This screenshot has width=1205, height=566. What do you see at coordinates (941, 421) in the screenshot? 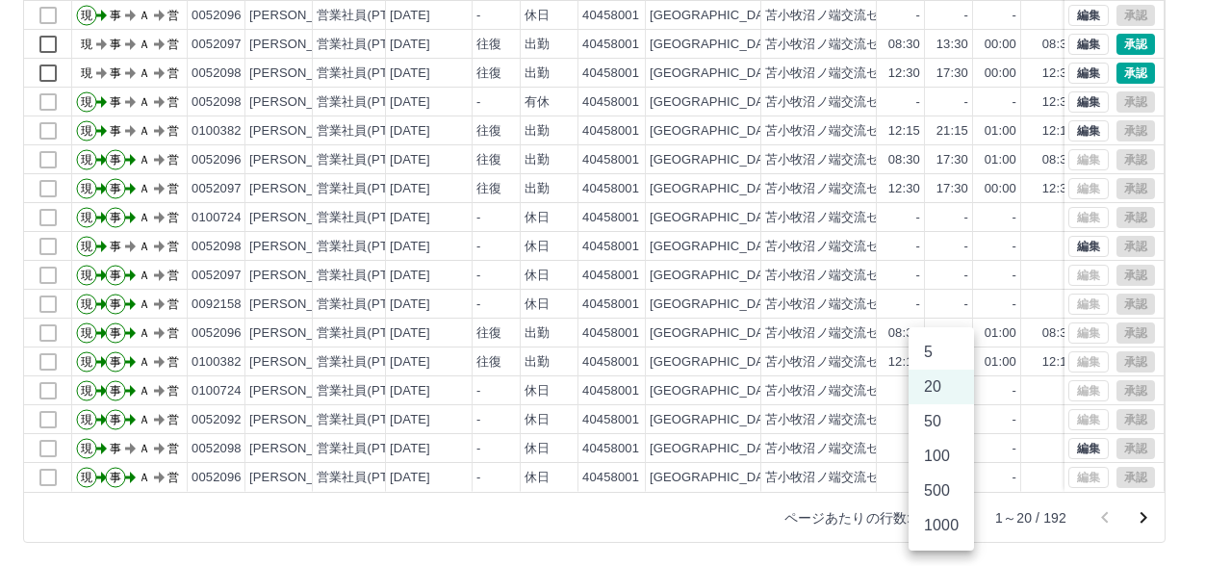
I see `li: 50` at bounding box center [941, 421].